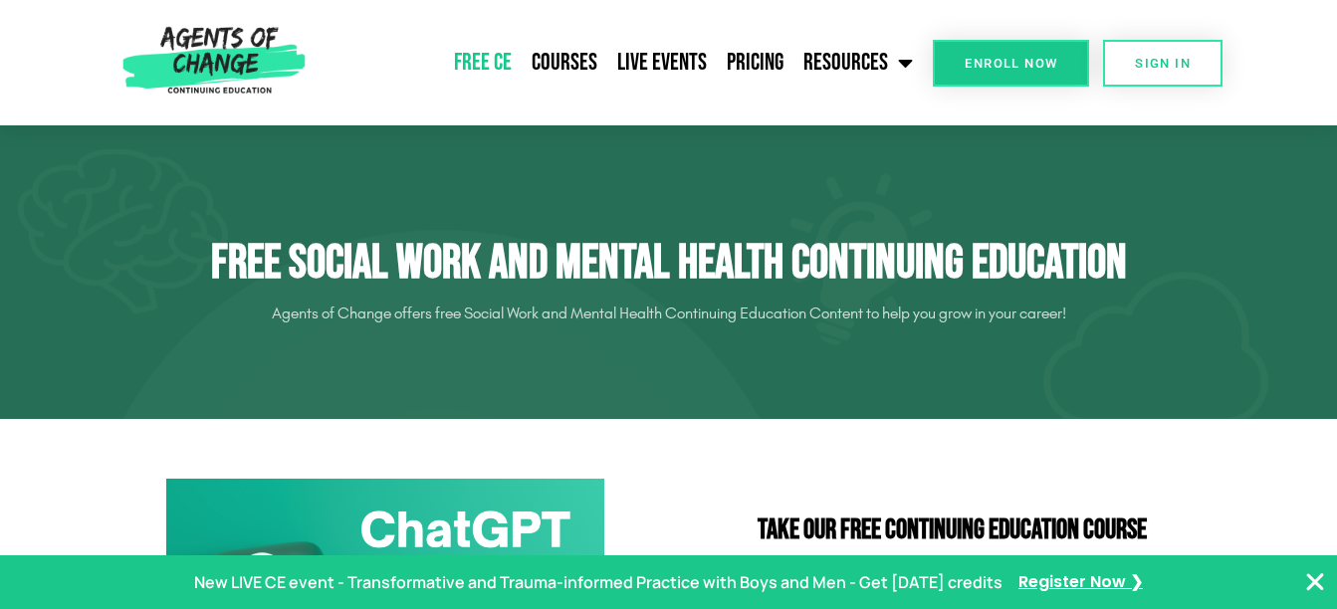 The width and height of the screenshot is (1337, 609). Describe the element at coordinates (564, 63) in the screenshot. I see `a: Courses` at that location.